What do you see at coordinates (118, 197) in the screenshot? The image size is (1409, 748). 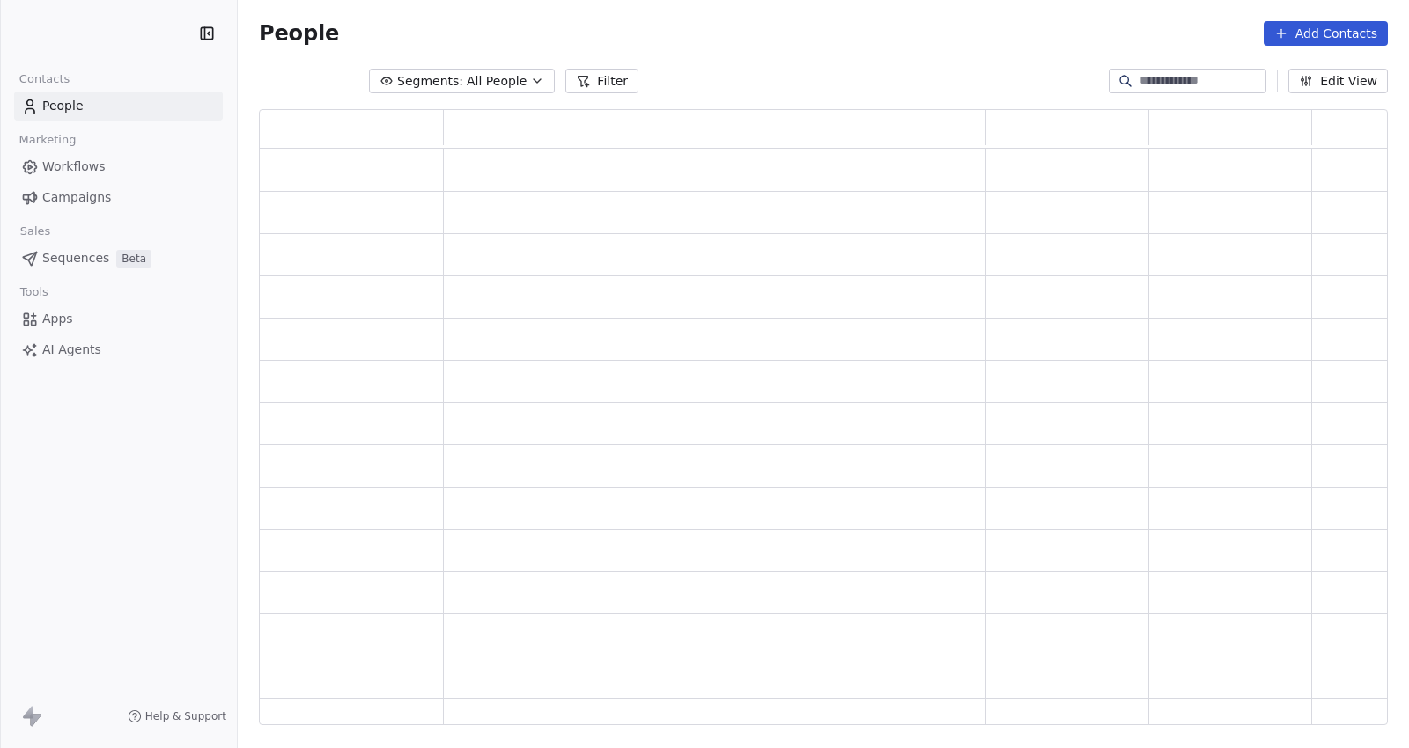 I see `a: Campaigns` at bounding box center [118, 197].